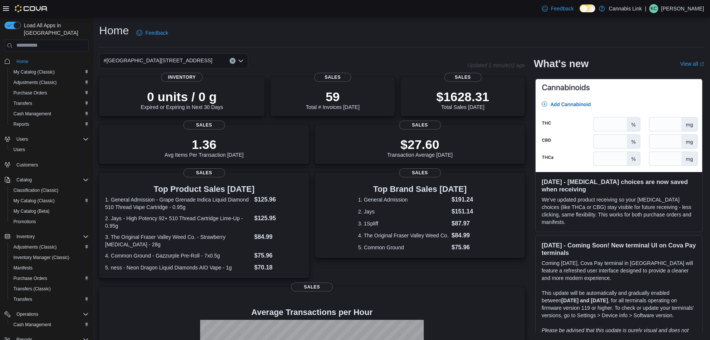 Image resolution: width=710 pixels, height=340 pixels. What do you see at coordinates (23, 268) in the screenshot?
I see `span: Manifests` at bounding box center [23, 268].